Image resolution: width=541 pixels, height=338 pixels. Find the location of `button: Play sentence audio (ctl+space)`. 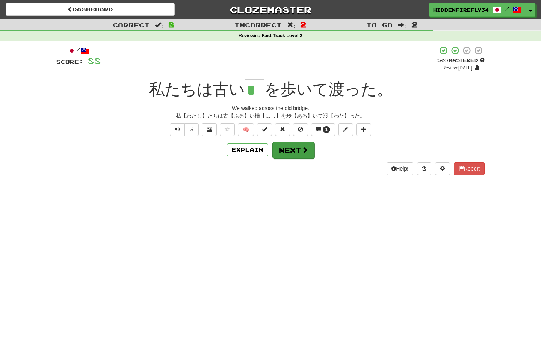

button: Play sentence audio (ctl+space) is located at coordinates (177, 130).